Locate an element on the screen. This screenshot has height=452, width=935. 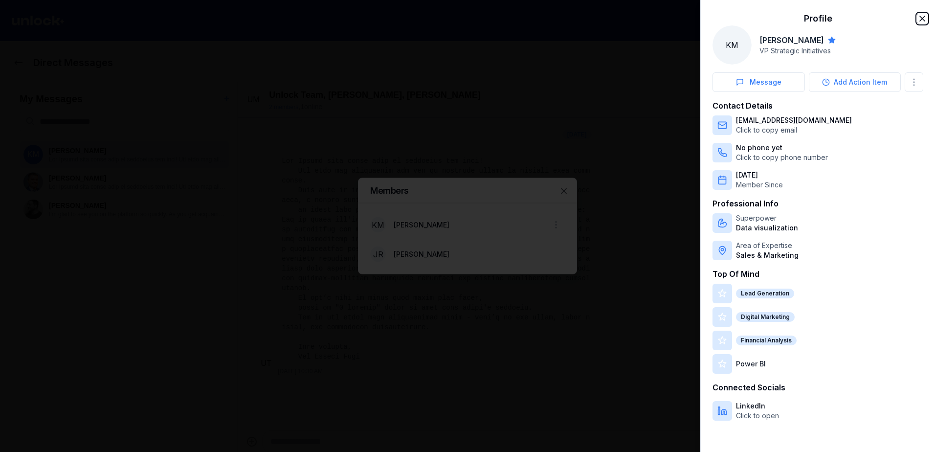
p: Power BI is located at coordinates (751, 364).